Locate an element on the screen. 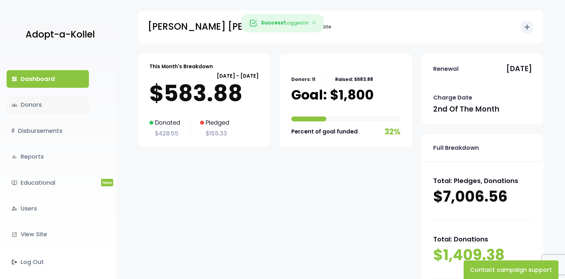 This screenshot has height=279, width=565. span: New is located at coordinates (107, 183).